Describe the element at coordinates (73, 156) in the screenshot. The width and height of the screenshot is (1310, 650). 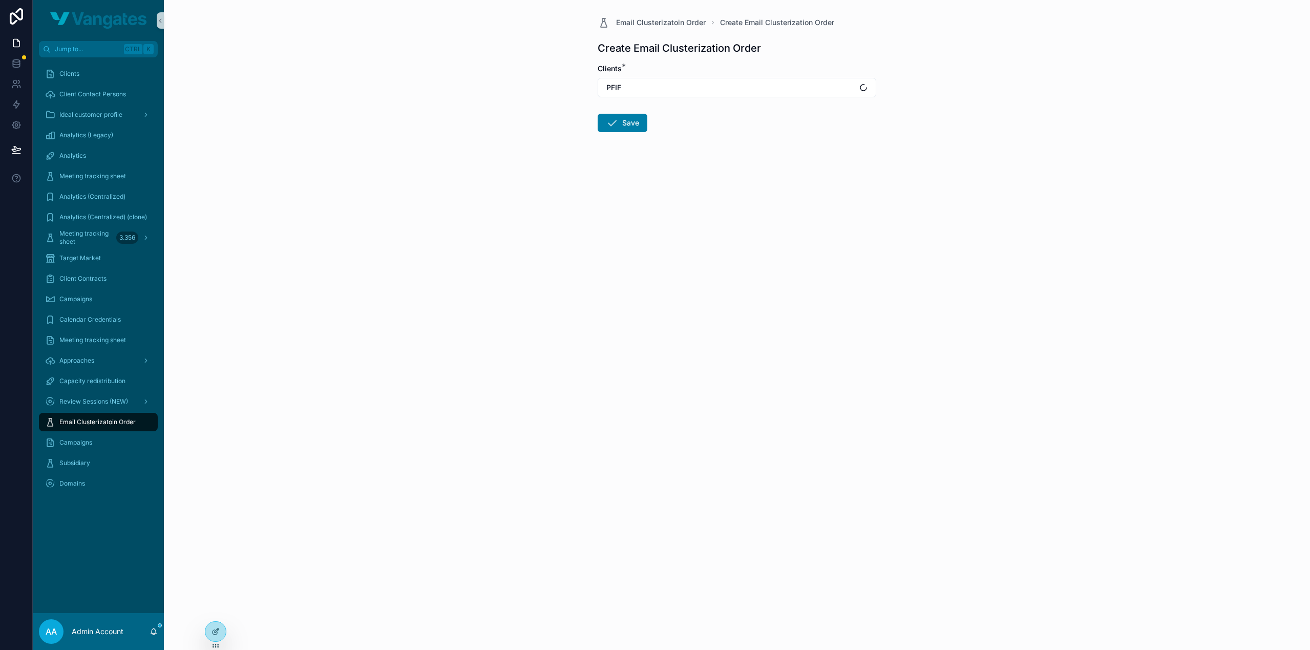
I see `span: Analytics` at that location.